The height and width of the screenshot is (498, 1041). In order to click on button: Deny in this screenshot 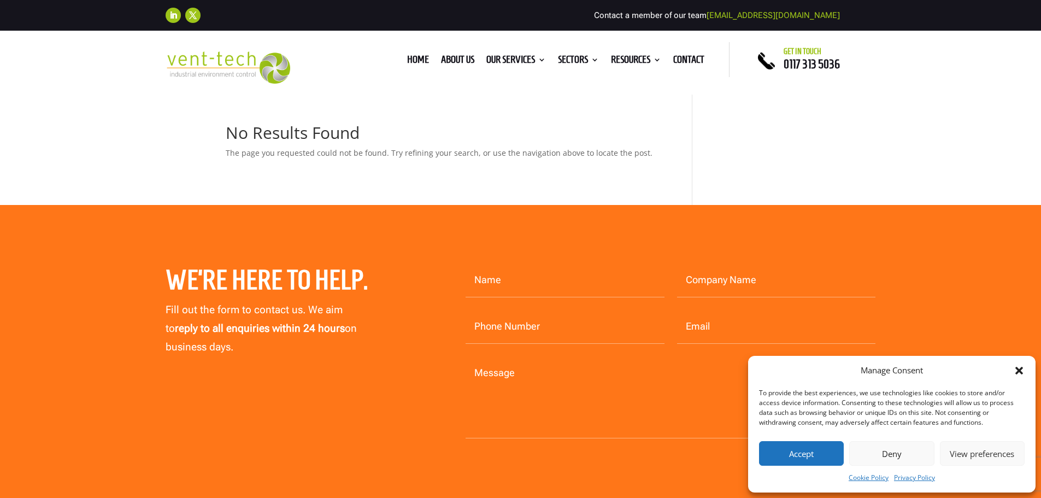, I will do `click(892, 453)`.